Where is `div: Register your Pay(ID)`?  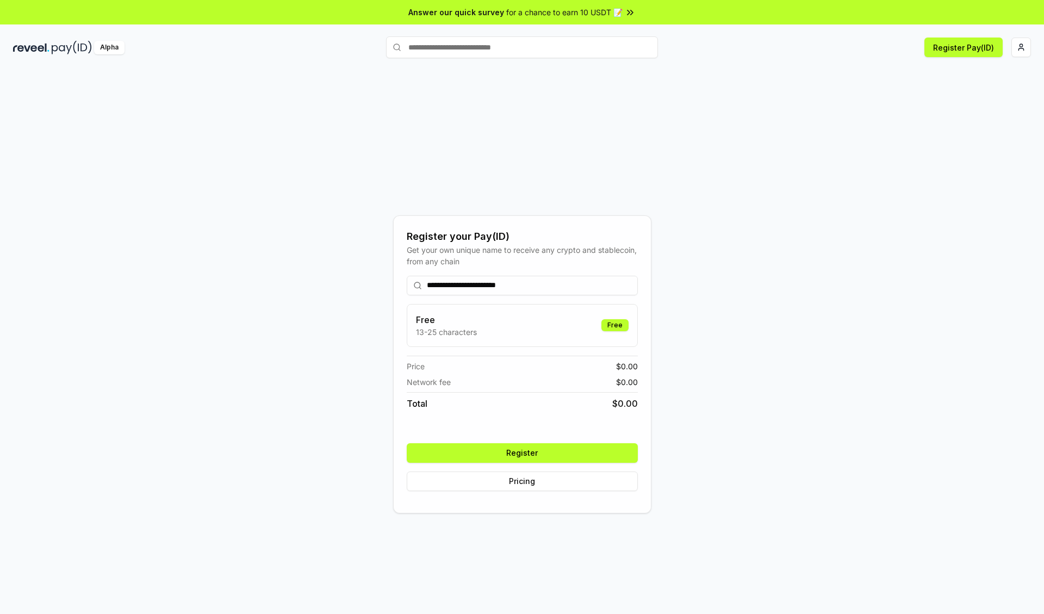
div: Register your Pay(ID) is located at coordinates (522, 237).